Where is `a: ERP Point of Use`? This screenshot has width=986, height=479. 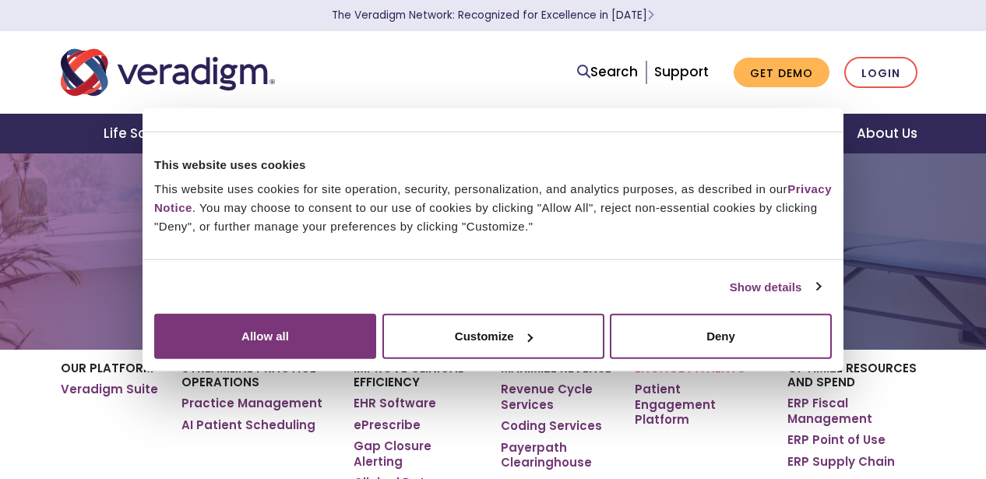 a: ERP Point of Use is located at coordinates (837, 440).